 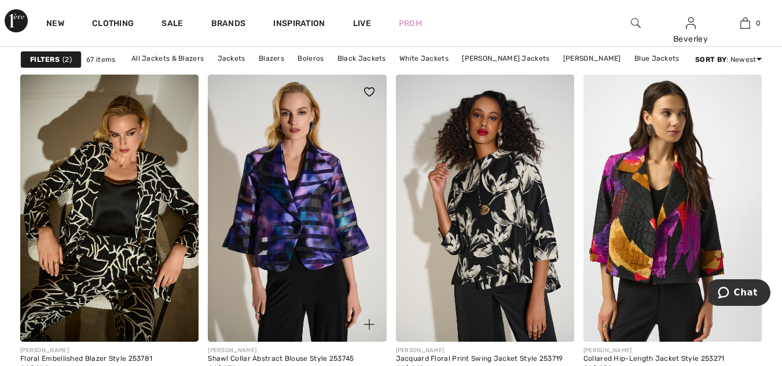 What do you see at coordinates (67, 60) in the screenshot?
I see `span: 2` at bounding box center [67, 60].